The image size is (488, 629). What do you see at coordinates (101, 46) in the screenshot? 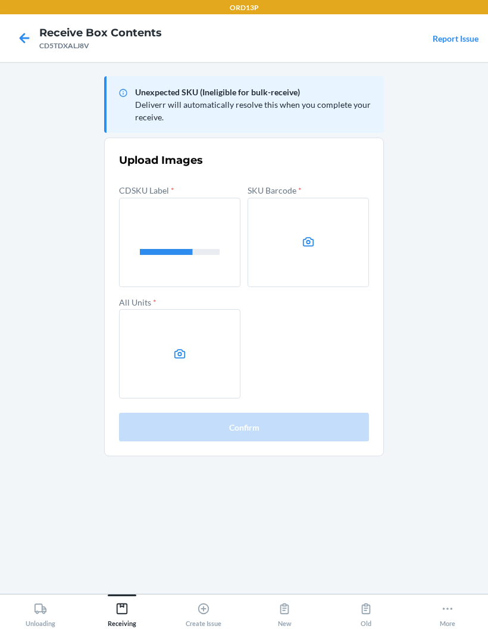
I see `div: CD5TDXALJ8V` at bounding box center [101, 46].